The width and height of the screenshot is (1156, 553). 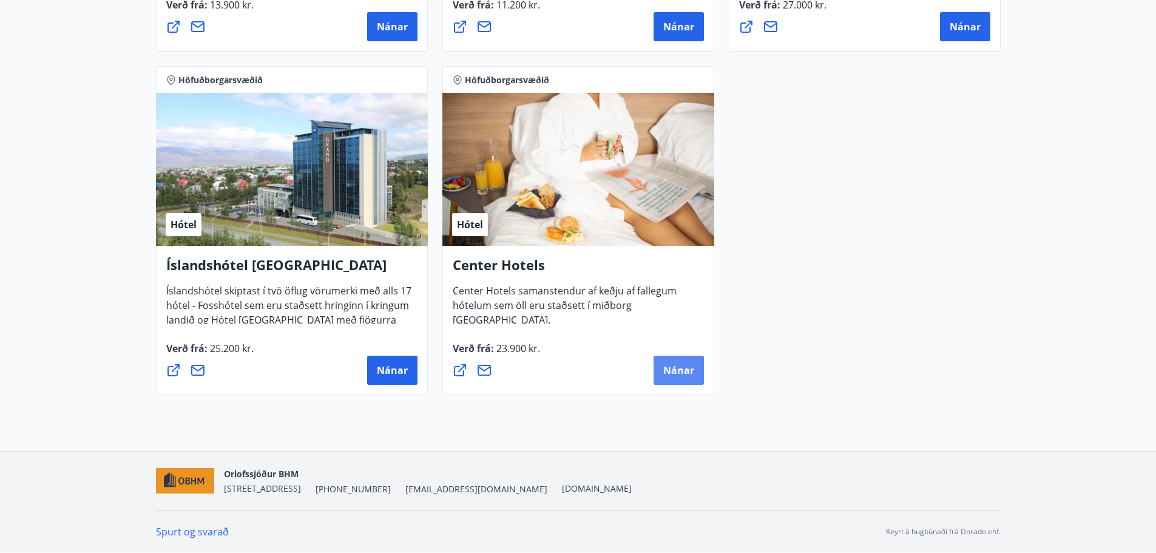 What do you see at coordinates (231, 348) in the screenshot?
I see `span: 25.200 kr.` at bounding box center [231, 348].